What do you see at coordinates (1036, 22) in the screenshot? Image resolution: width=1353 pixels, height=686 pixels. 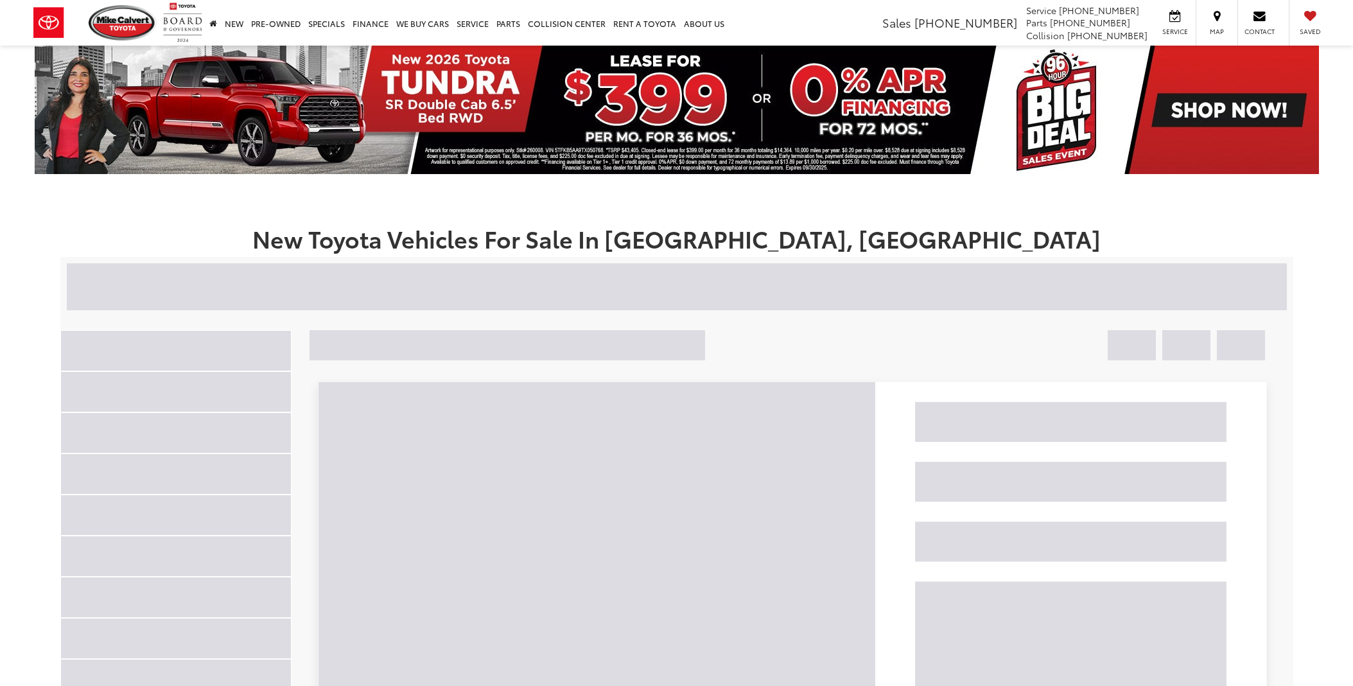 I see `span: Parts` at bounding box center [1036, 22].